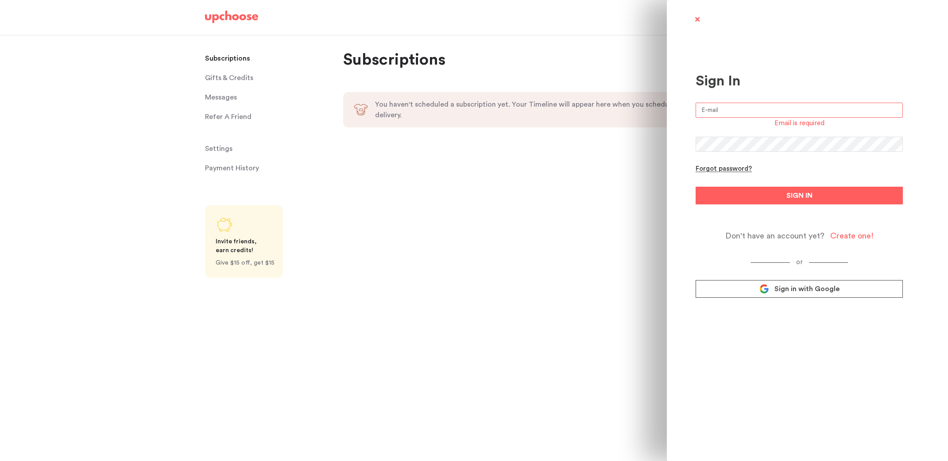 This screenshot has width=948, height=461. Describe the element at coordinates (799, 262) in the screenshot. I see `span: or` at that location.